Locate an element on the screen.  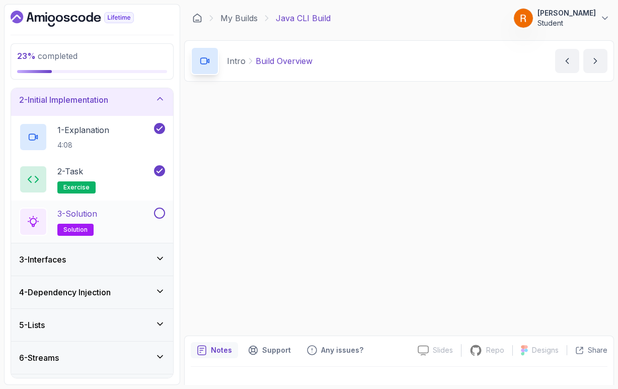
p: Repo is located at coordinates (495, 350).